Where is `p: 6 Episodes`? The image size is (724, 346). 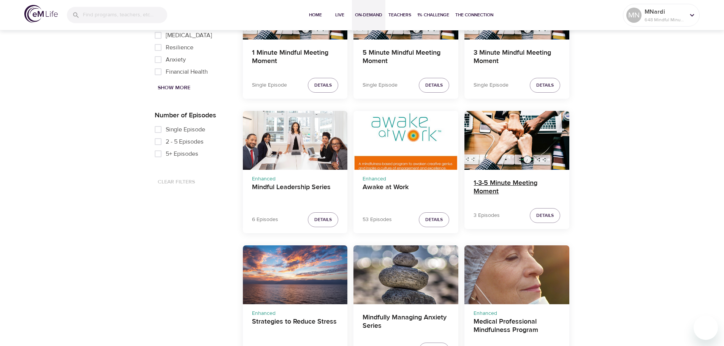 p: 6 Episodes is located at coordinates (265, 220).